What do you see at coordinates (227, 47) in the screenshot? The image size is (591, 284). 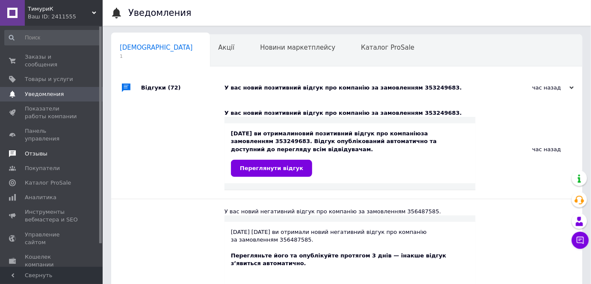 I see `span: Акції` at bounding box center [227, 47].